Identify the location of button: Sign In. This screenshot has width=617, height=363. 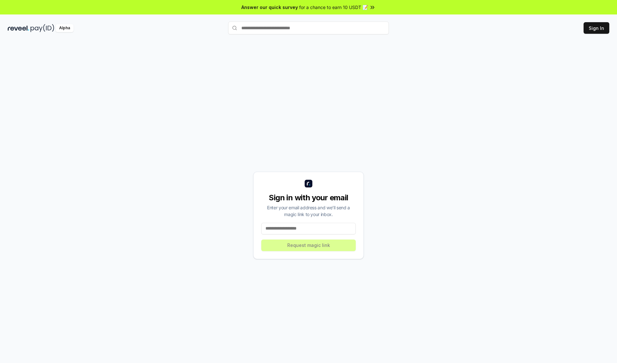
(596, 28).